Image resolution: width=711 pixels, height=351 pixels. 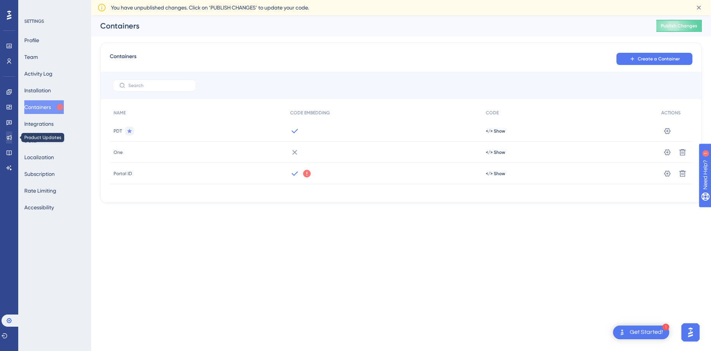 What do you see at coordinates (647, 332) in the screenshot?
I see `div: Get Started!` at bounding box center [647, 332].